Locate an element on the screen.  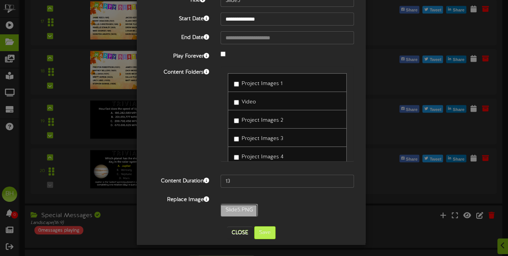
span: Project Images 1 is located at coordinates (262, 84).